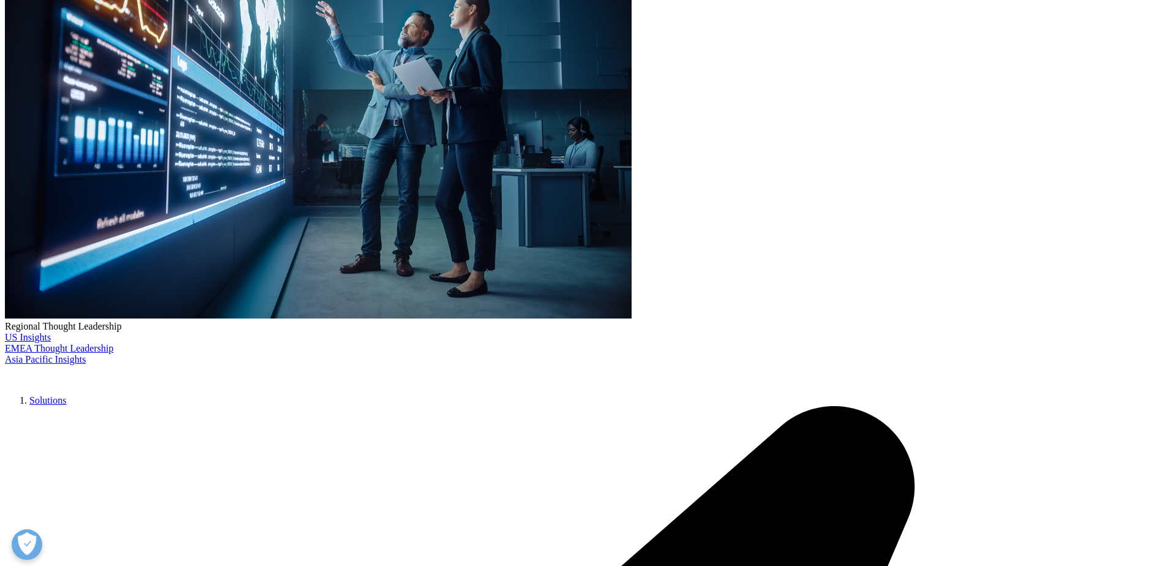 This screenshot has width=1161, height=566. I want to click on span: Asia Pacific Insights, so click(45, 359).